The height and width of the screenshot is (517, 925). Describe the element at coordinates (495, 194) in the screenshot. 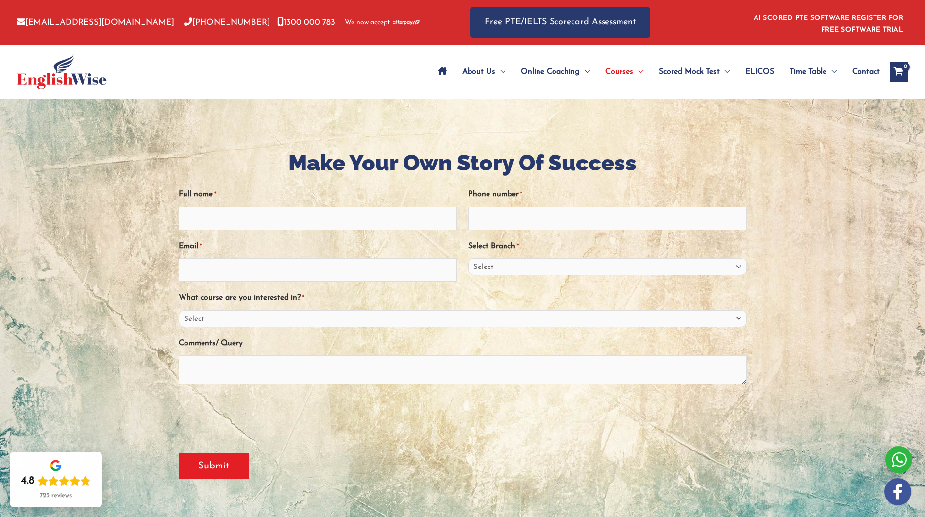

I see `label: Phone number` at that location.